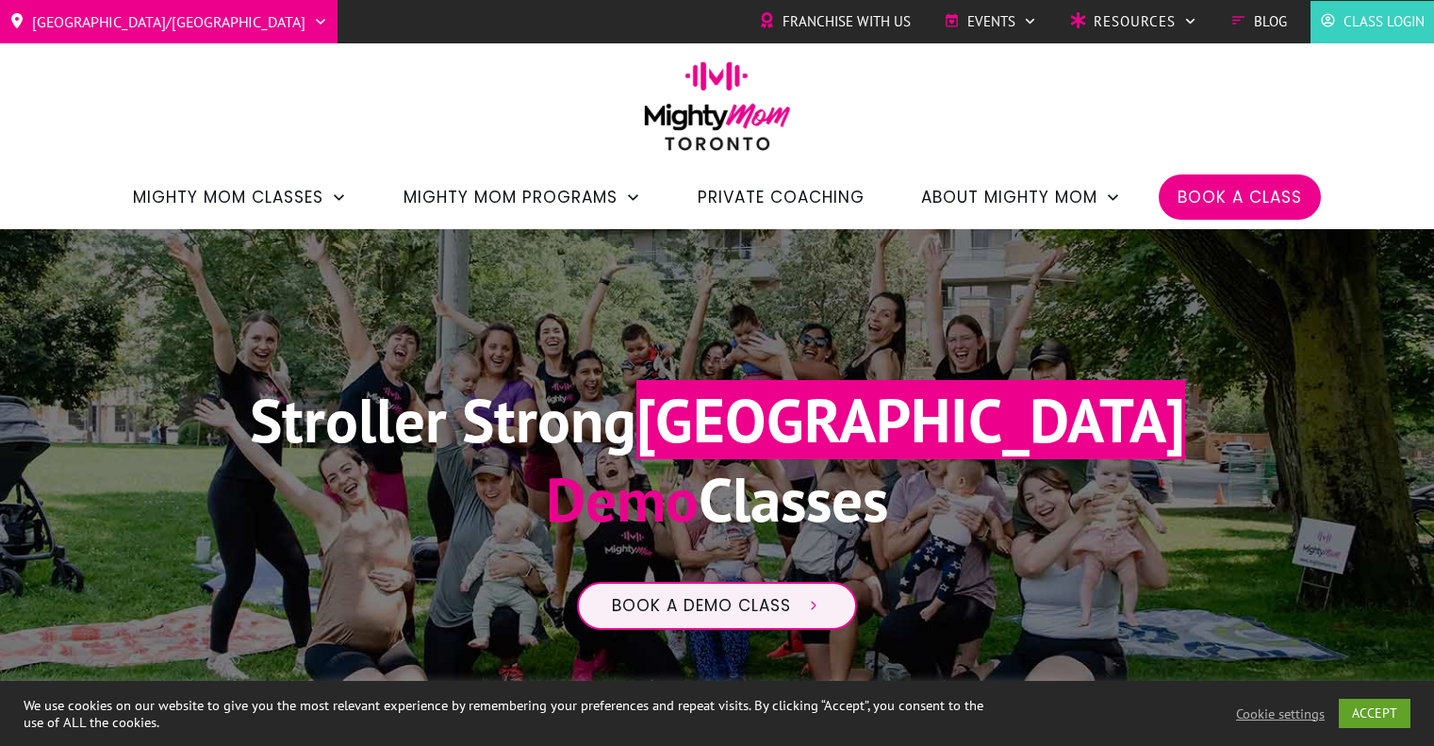 This screenshot has height=746, width=1434. What do you see at coordinates (990, 22) in the screenshot?
I see `a: Events` at bounding box center [990, 22].